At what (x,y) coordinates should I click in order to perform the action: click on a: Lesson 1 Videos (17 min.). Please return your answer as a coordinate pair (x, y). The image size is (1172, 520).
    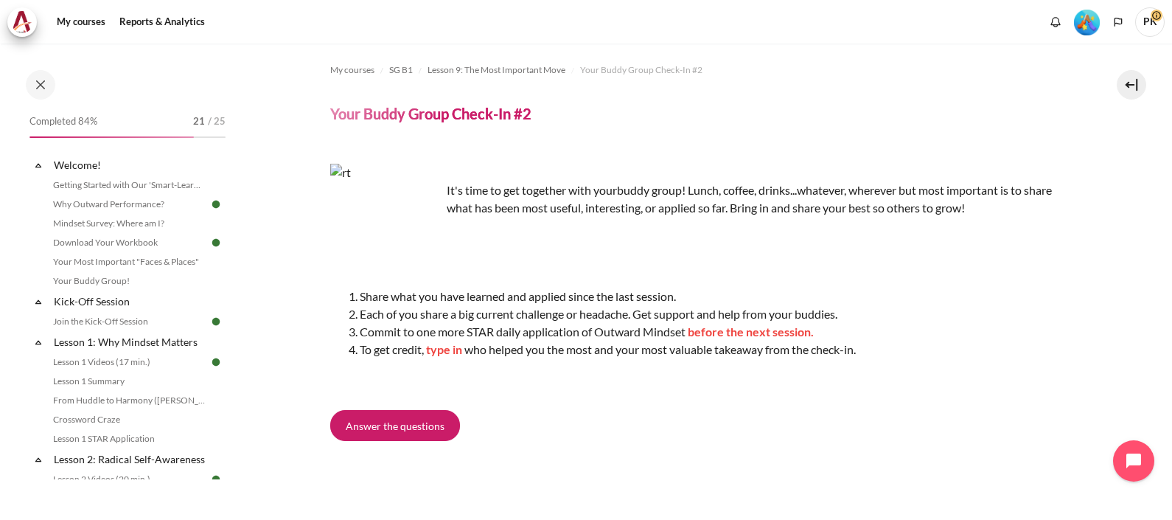
    Looking at the image, I should click on (129, 362).